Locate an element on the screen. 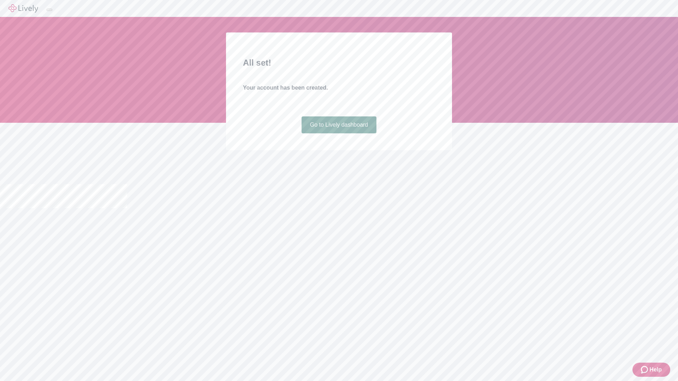 The image size is (678, 381). h4: Your account has been created. is located at coordinates (339, 88).